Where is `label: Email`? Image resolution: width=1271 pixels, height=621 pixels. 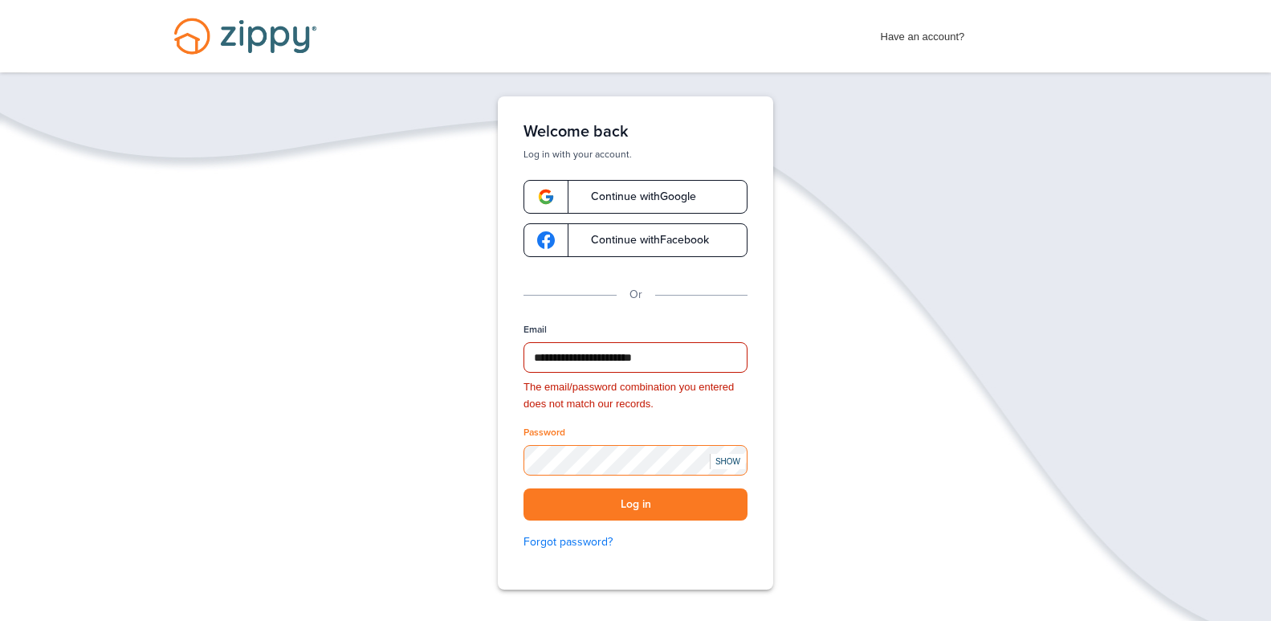 label: Email is located at coordinates (535, 329).